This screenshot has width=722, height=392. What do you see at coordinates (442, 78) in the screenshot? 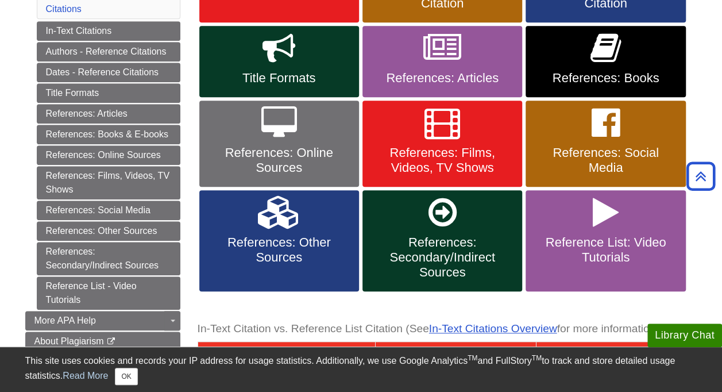
I see `span: References: Articles` at bounding box center [442, 78].